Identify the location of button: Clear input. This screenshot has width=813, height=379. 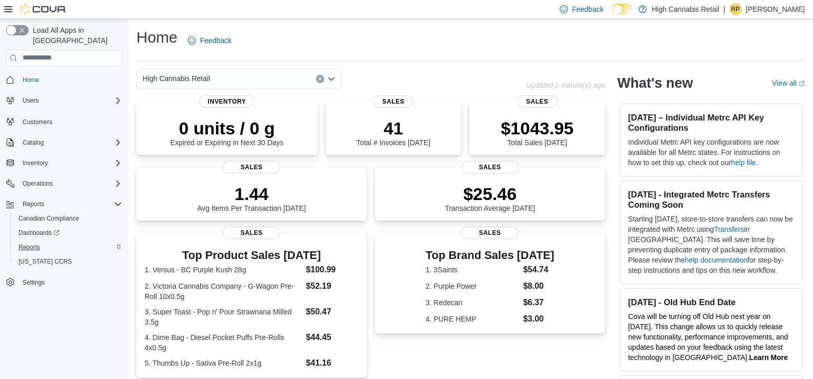
(320, 79).